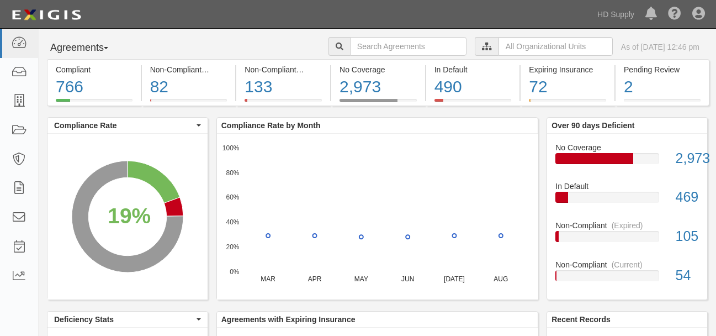 The image size is (716, 336). What do you see at coordinates (94, 87) in the screenshot?
I see `div: 766` at bounding box center [94, 87].